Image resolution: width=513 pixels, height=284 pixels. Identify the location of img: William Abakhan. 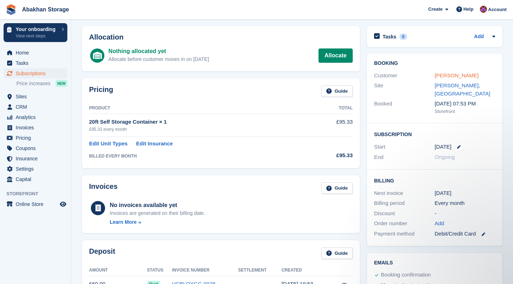
(484, 9).